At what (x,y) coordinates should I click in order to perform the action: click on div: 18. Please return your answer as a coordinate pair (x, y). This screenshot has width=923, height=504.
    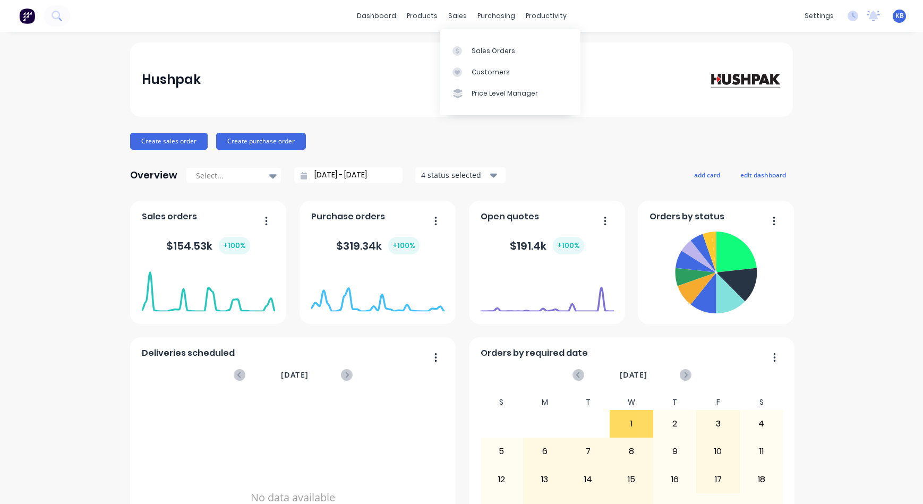
    Looking at the image, I should click on (761, 479).